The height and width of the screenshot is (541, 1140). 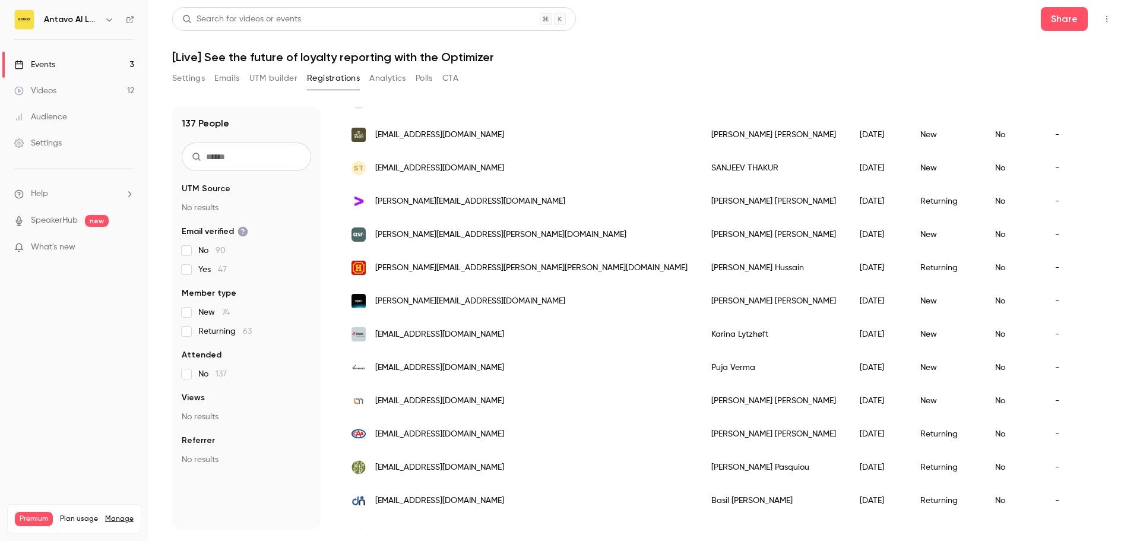 I want to click on a: SpeakerHub, so click(x=54, y=220).